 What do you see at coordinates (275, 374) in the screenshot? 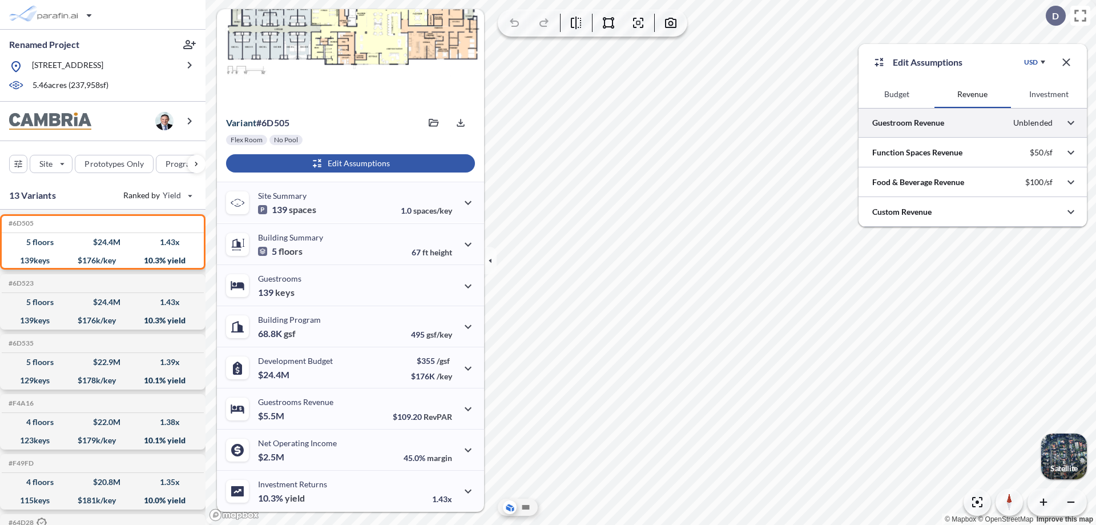
I see `p: $24.4M` at bounding box center [275, 374].